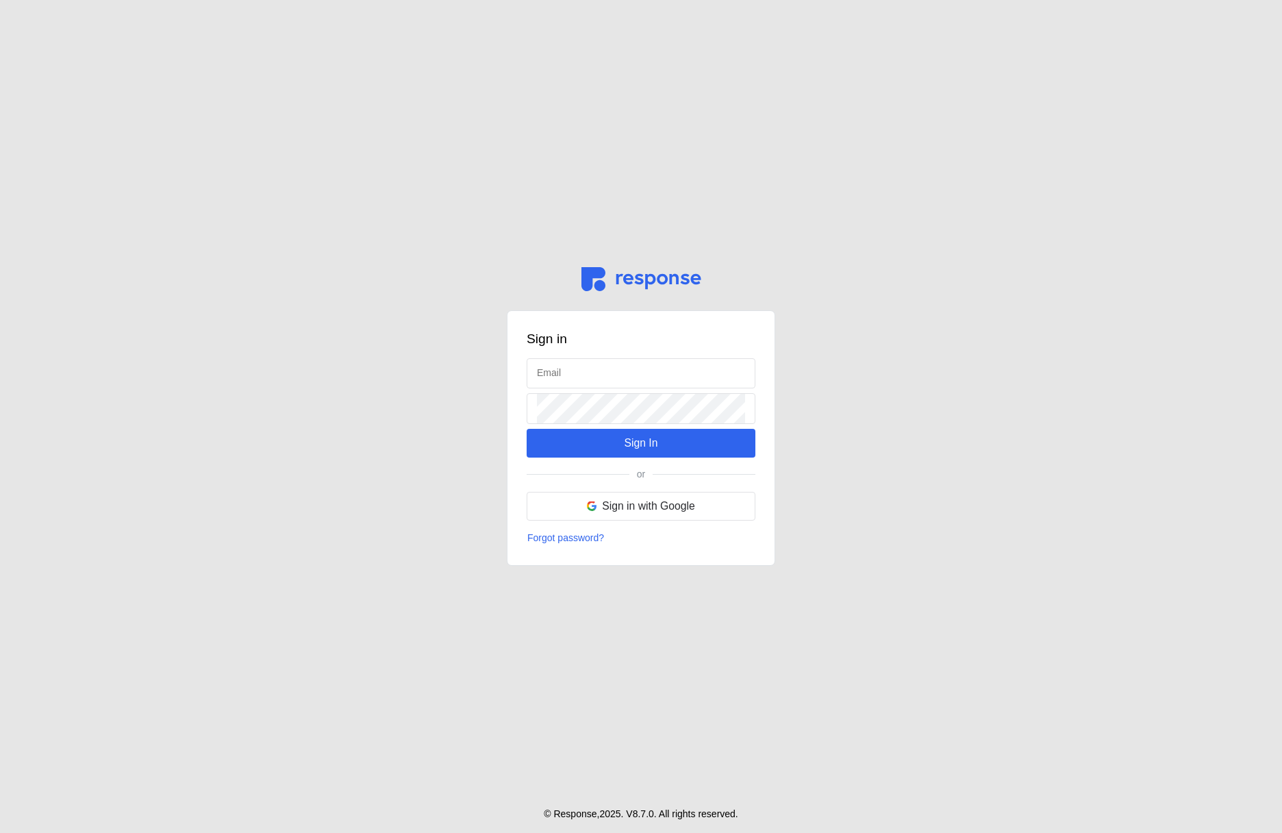 The image size is (1282, 833). What do you see at coordinates (641, 814) in the screenshot?
I see `p: © Response, 2025 . V 8.7.0 . All rights reserved.` at bounding box center [641, 814].